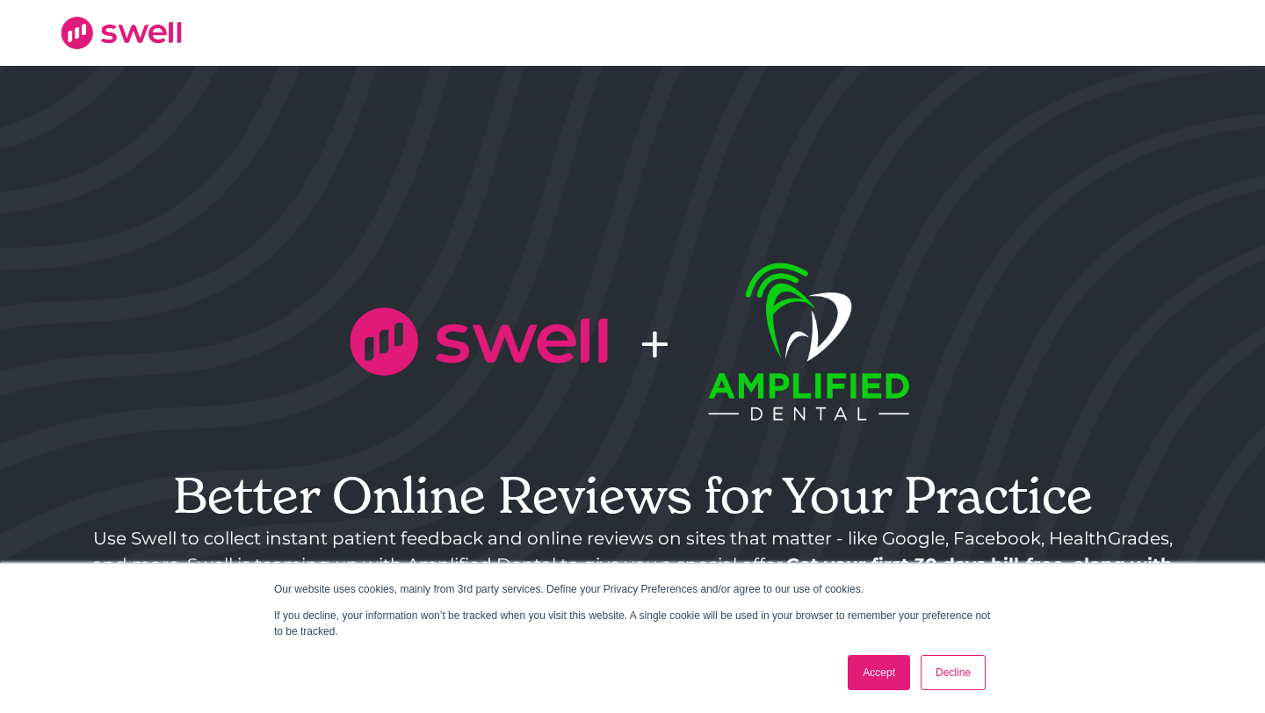 Image resolution: width=1265 pixels, height=713 pixels. What do you see at coordinates (632, 565) in the screenshot?
I see `p: Use Swell to collect instant patient feedback and online reviews on sites that matter - like Goog...` at bounding box center [632, 565].